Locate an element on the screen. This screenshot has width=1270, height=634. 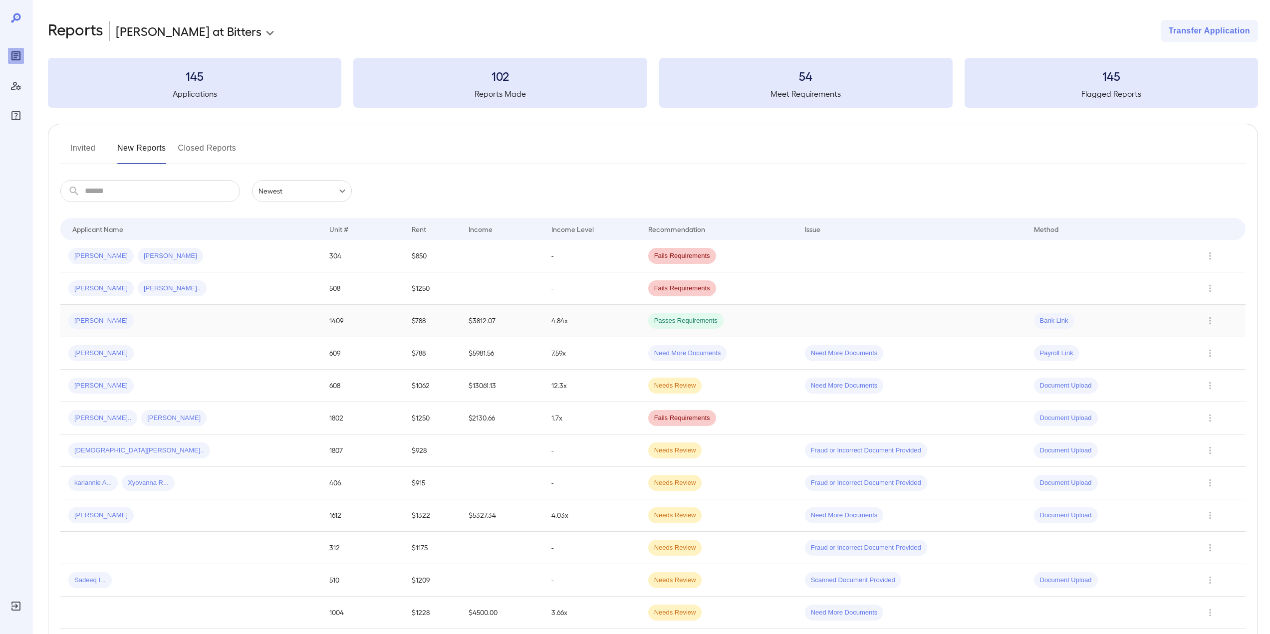
td: 1802 is located at coordinates (363, 418).